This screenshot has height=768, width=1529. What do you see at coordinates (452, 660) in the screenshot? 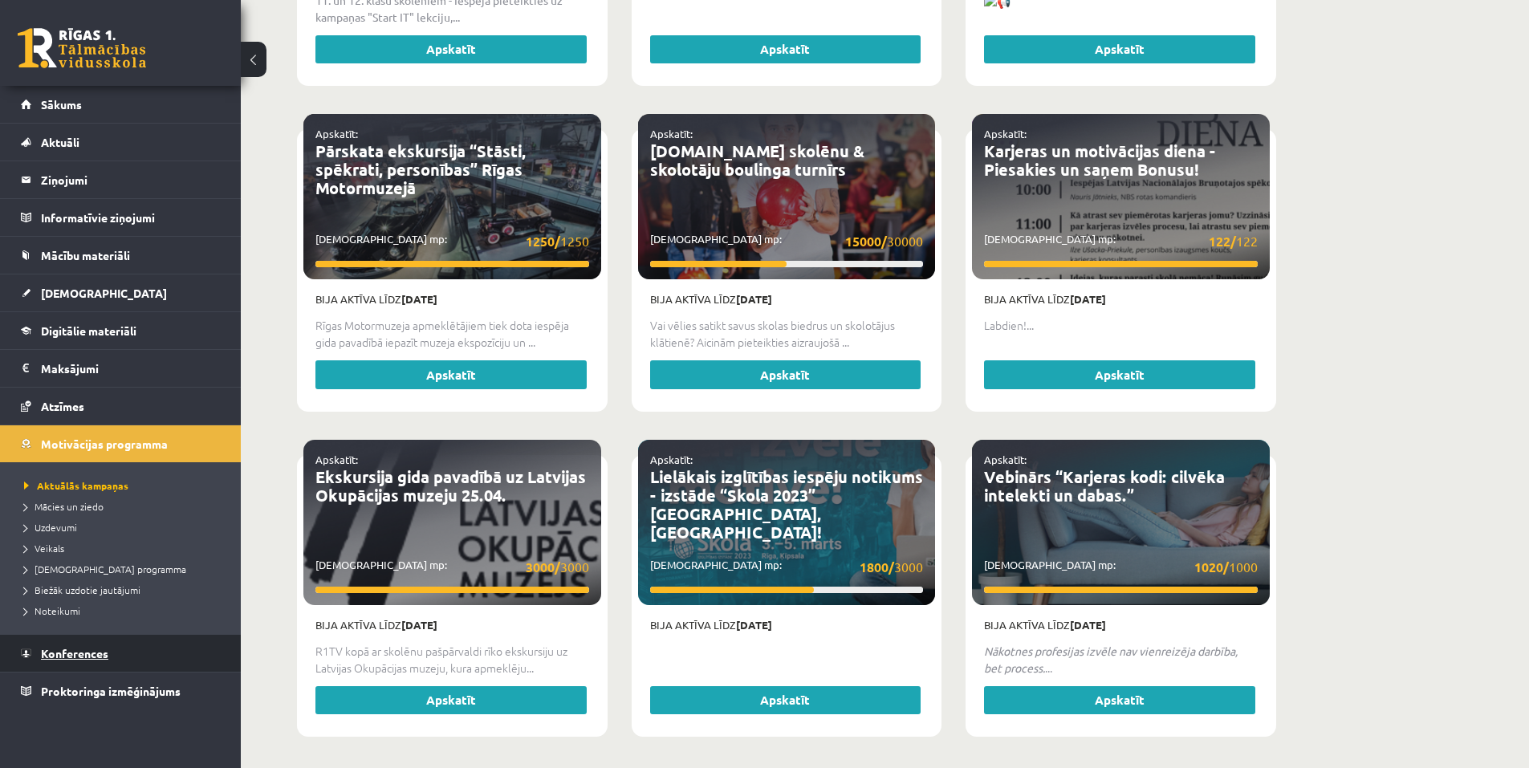
I see `p: R1TV kopā ar skolēnu pašpārvaldi rīko ekskursiju uz Latvijas Okupācijas muzeju, kura apmeklēju...` at bounding box center [452, 660].